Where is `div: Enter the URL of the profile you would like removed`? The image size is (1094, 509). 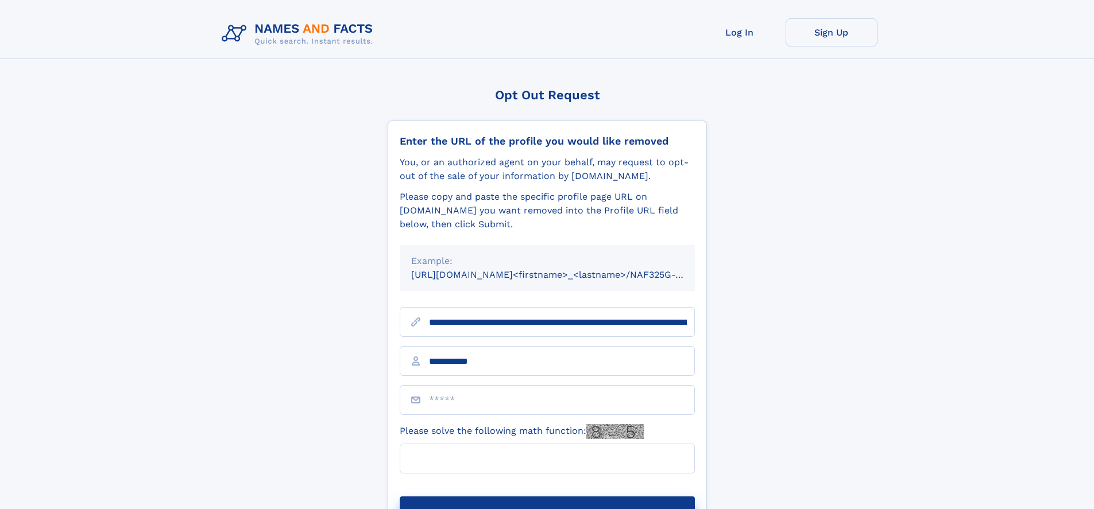
div: Enter the URL of the profile you would like removed is located at coordinates (547, 141).